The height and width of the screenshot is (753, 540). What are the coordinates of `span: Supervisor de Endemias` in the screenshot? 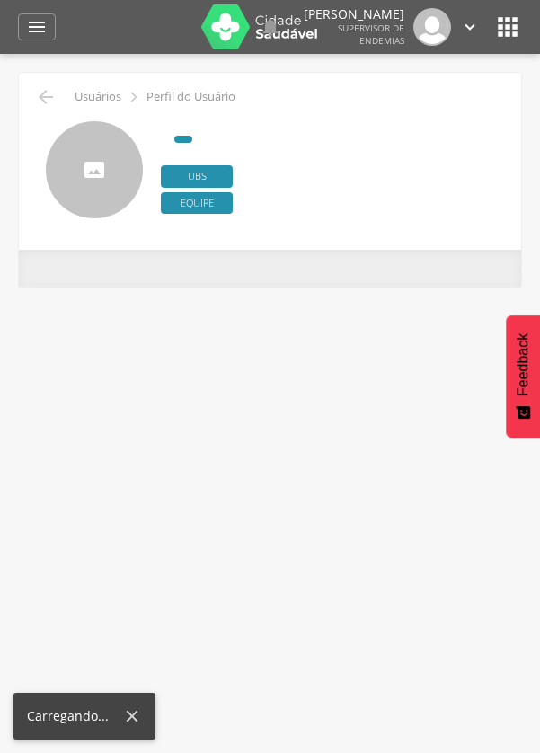 It's located at (371, 34).